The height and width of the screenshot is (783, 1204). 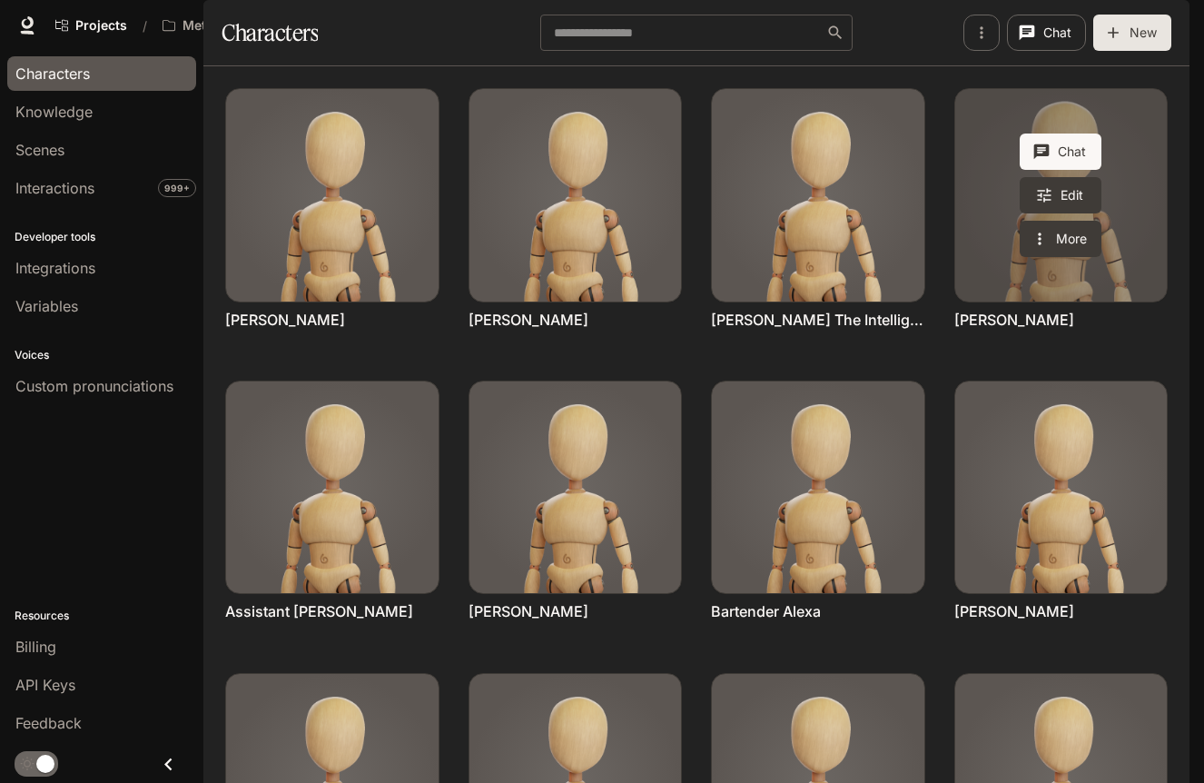 I want to click on button: More actions, so click(x=1061, y=239).